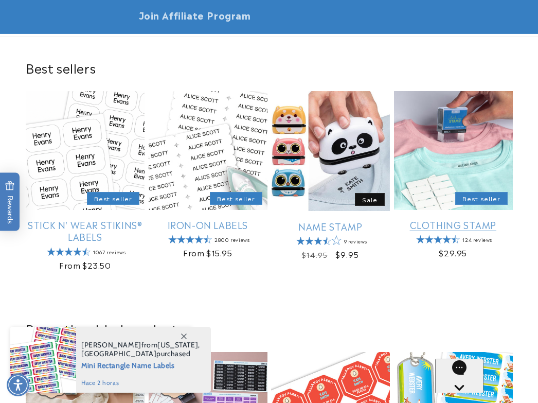 This screenshot has width=538, height=403. Describe the element at coordinates (140, 364) in the screenshot. I see `span: Mini Rectangle Name Labels` at that location.